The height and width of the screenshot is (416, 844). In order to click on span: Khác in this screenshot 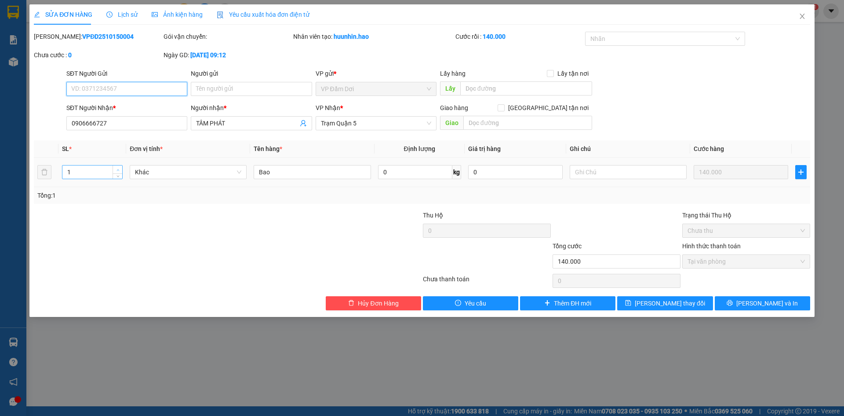, I will do `click(188, 172)`.